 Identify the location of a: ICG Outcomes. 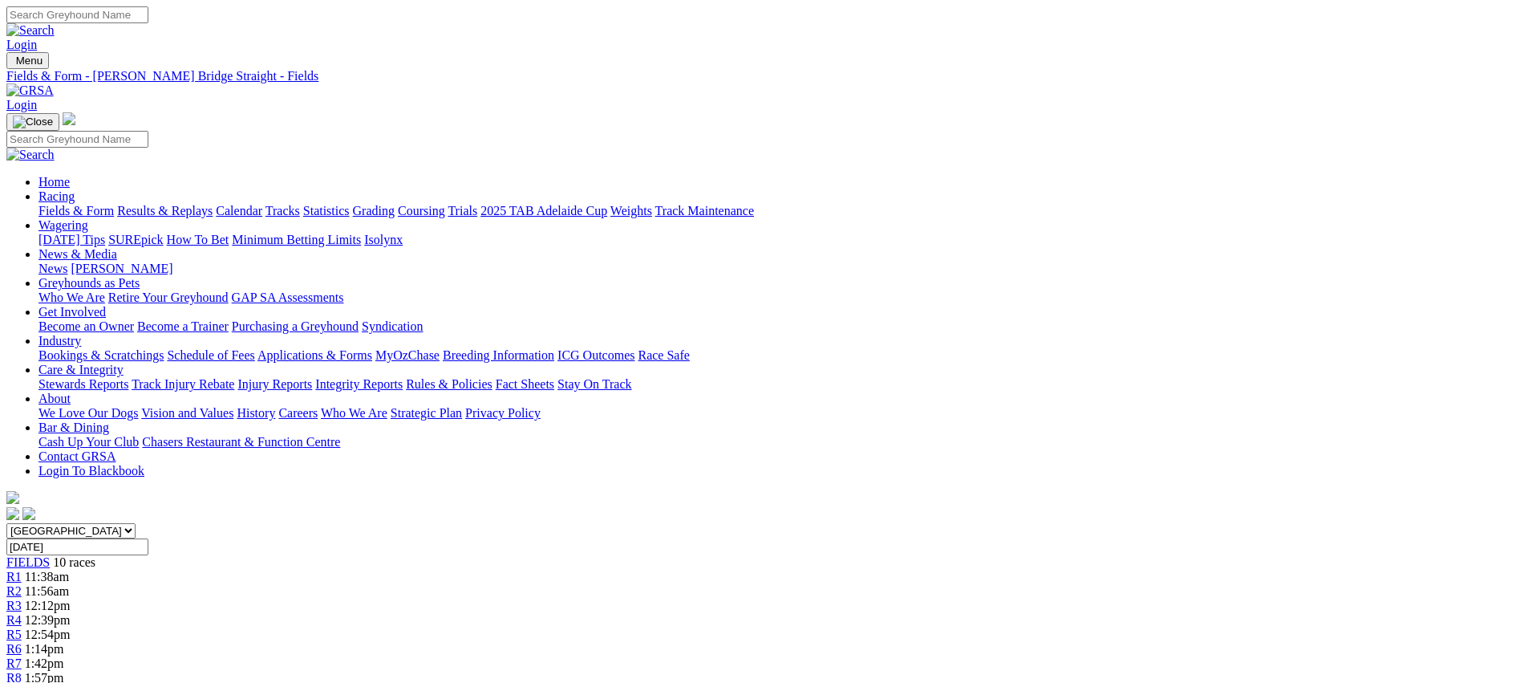
(596, 354).